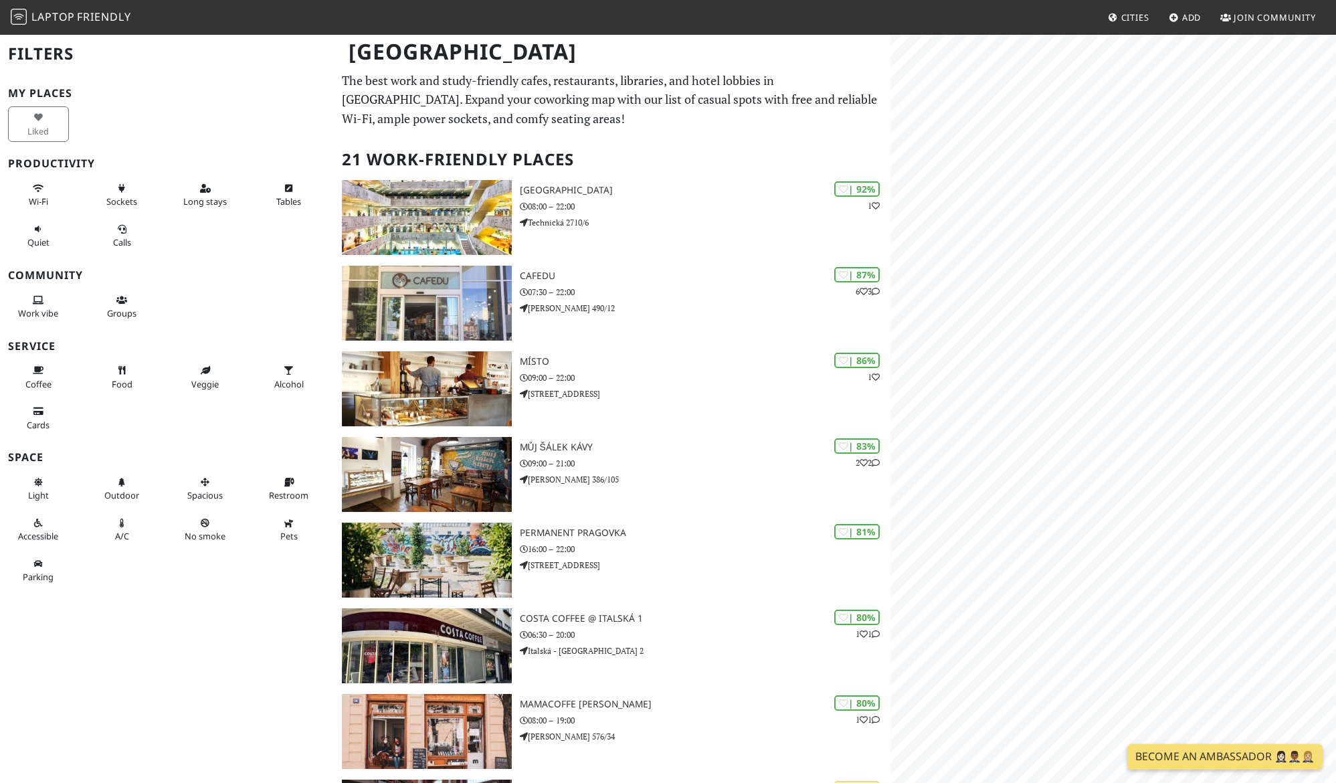 Image resolution: width=1336 pixels, height=783 pixels. Describe the element at coordinates (122, 536) in the screenshot. I see `span: Air conditioned` at that location.